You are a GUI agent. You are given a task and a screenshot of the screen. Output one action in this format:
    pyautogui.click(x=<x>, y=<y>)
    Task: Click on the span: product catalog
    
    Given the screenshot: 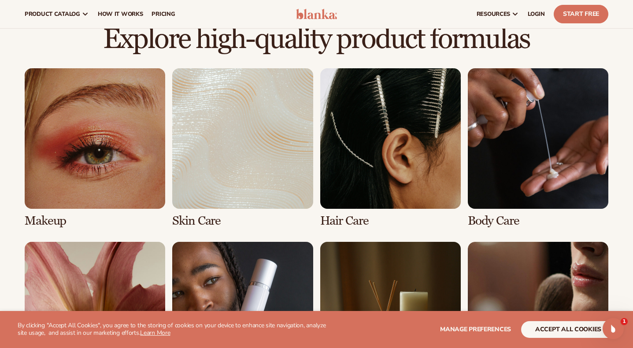 What is the action you would take?
    pyautogui.click(x=52, y=14)
    